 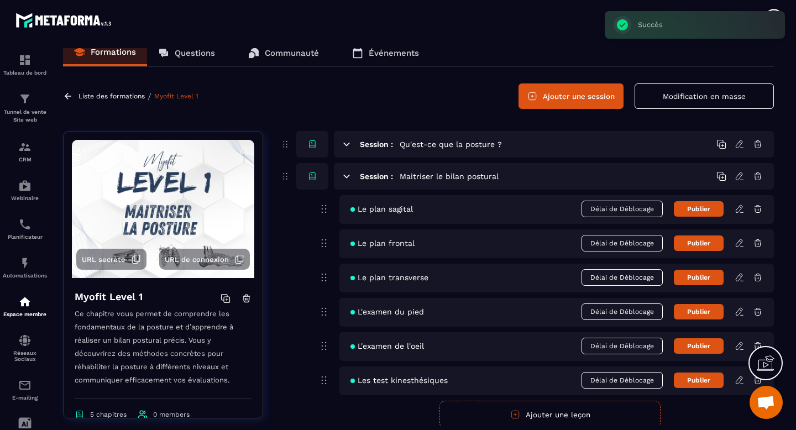 I want to click on div: Ouvrir le chat, so click(x=766, y=403).